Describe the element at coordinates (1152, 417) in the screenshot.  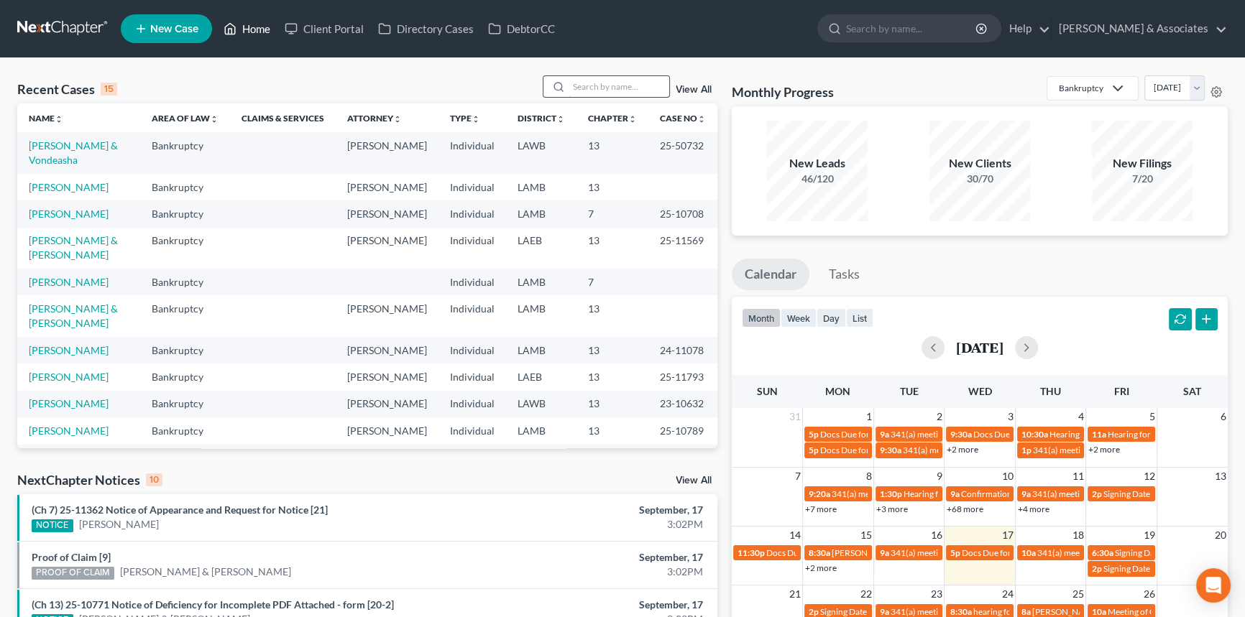
I see `span: 5` at that location.